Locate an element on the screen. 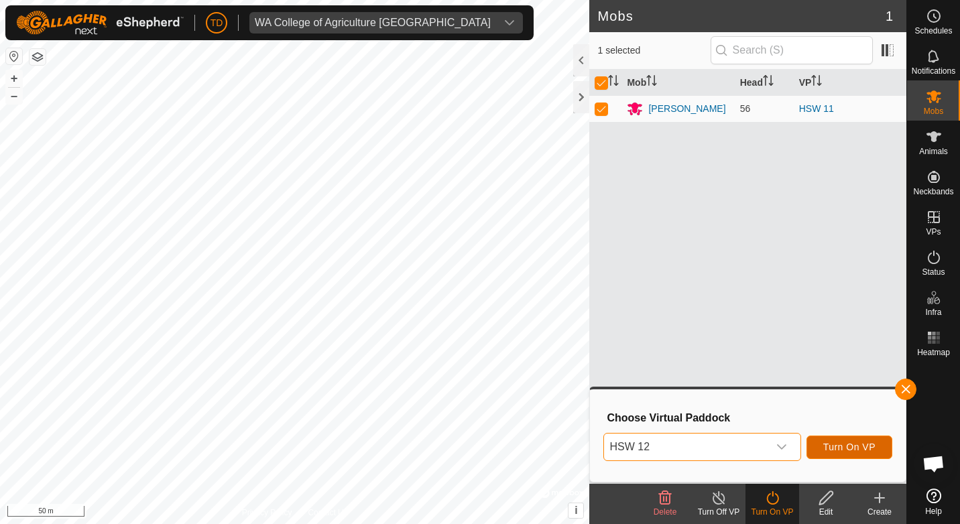  img: Gallagher Logo is located at coordinates (100, 23).